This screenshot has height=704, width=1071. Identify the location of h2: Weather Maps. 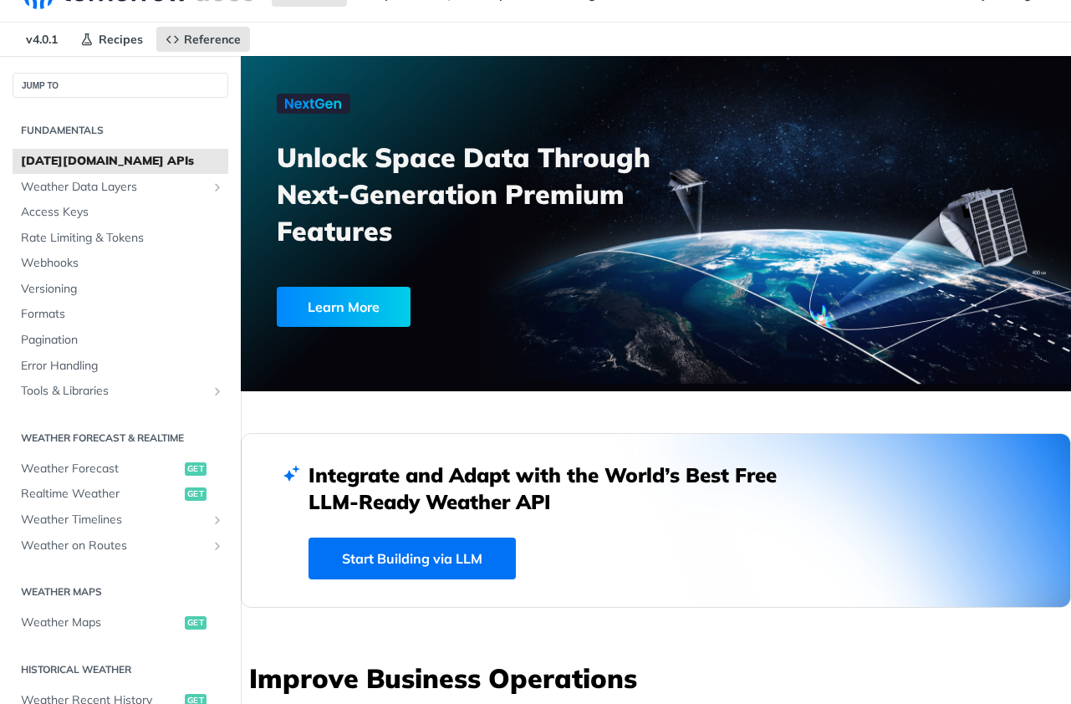
(120, 592).